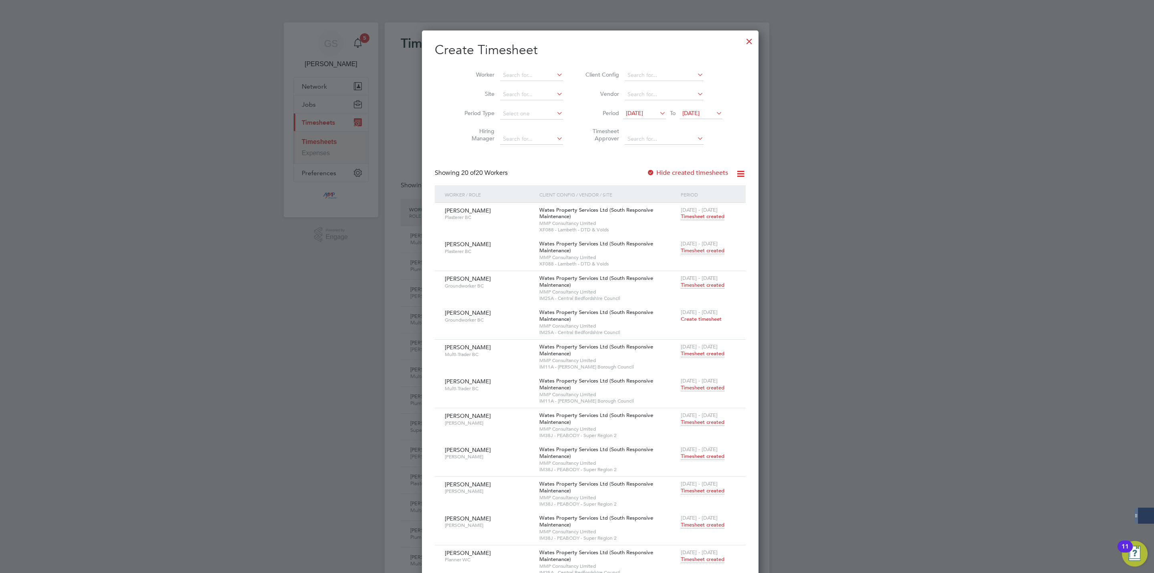 The width and height of the screenshot is (1154, 573). What do you see at coordinates (469, 173) in the screenshot?
I see `span: 20 of` at bounding box center [469, 173].